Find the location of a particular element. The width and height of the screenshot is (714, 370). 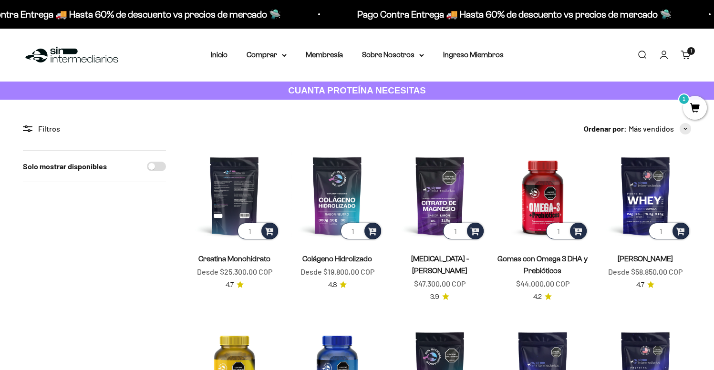

sale-price: Desde $58.850,00 COP is located at coordinates (645, 272).